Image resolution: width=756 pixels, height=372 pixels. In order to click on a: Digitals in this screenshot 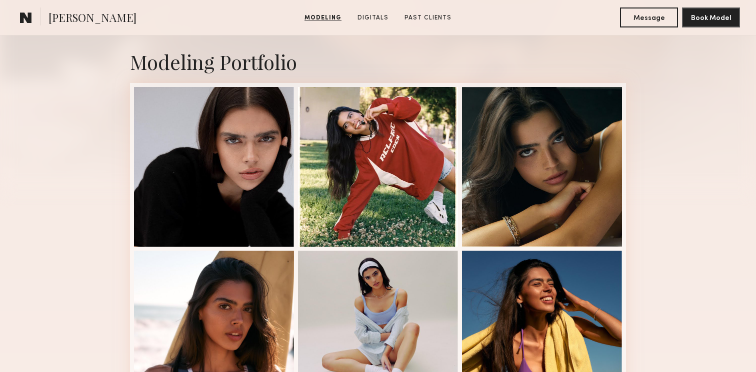, I will do `click(373, 18)`.